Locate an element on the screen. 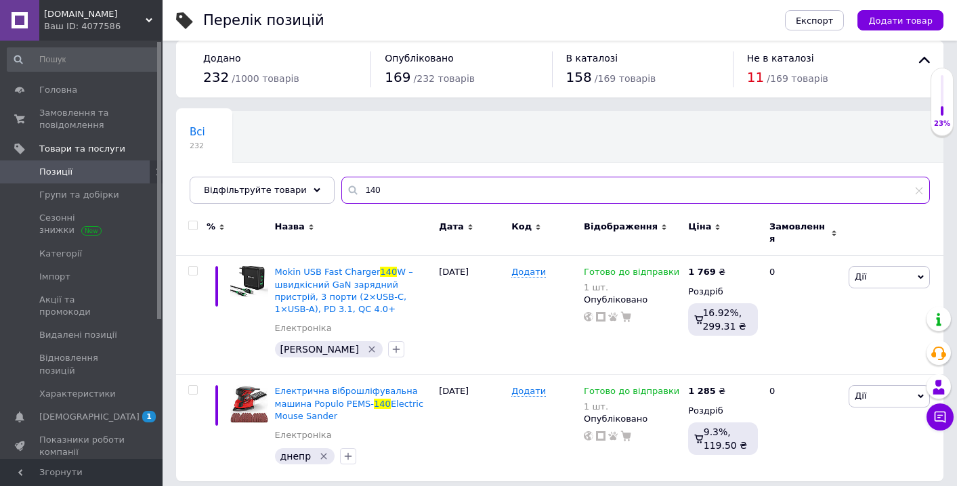 The height and width of the screenshot is (486, 957). span: 16.92%, 299.31 ₴ is located at coordinates (724, 320).